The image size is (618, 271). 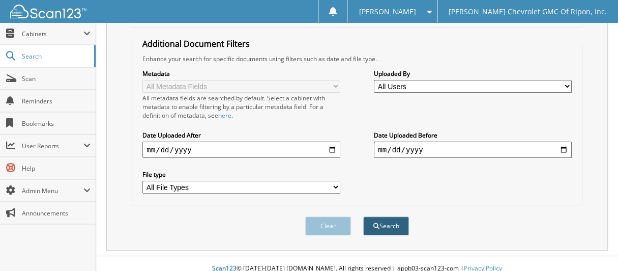 What do you see at coordinates (52, 190) in the screenshot?
I see `span: Admin Menu` at bounding box center [52, 190].